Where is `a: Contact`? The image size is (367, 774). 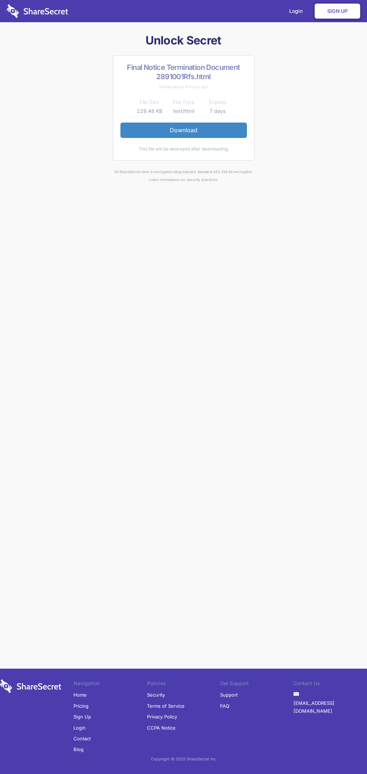 a: Contact is located at coordinates (82, 739).